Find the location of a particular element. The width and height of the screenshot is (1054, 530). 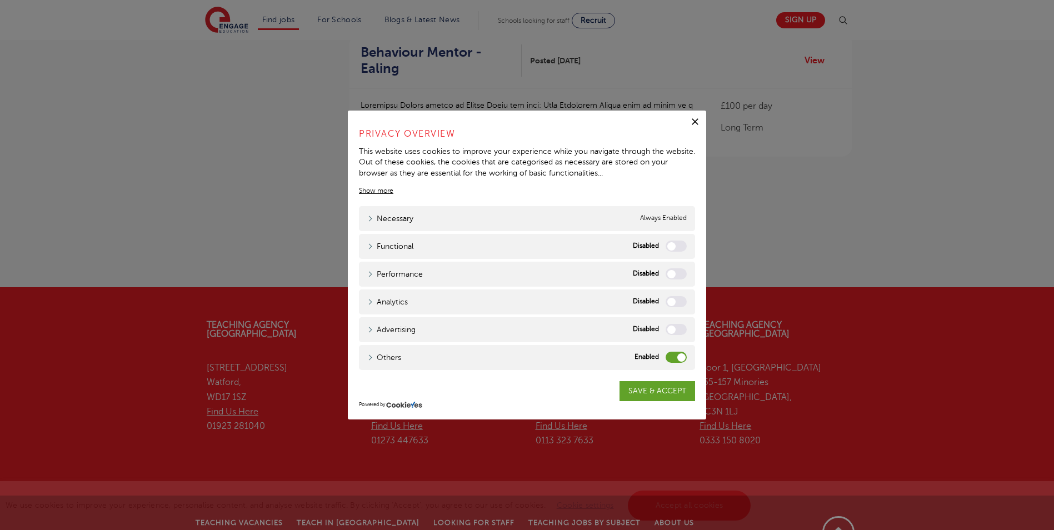

a: Performance is located at coordinates (395, 274).